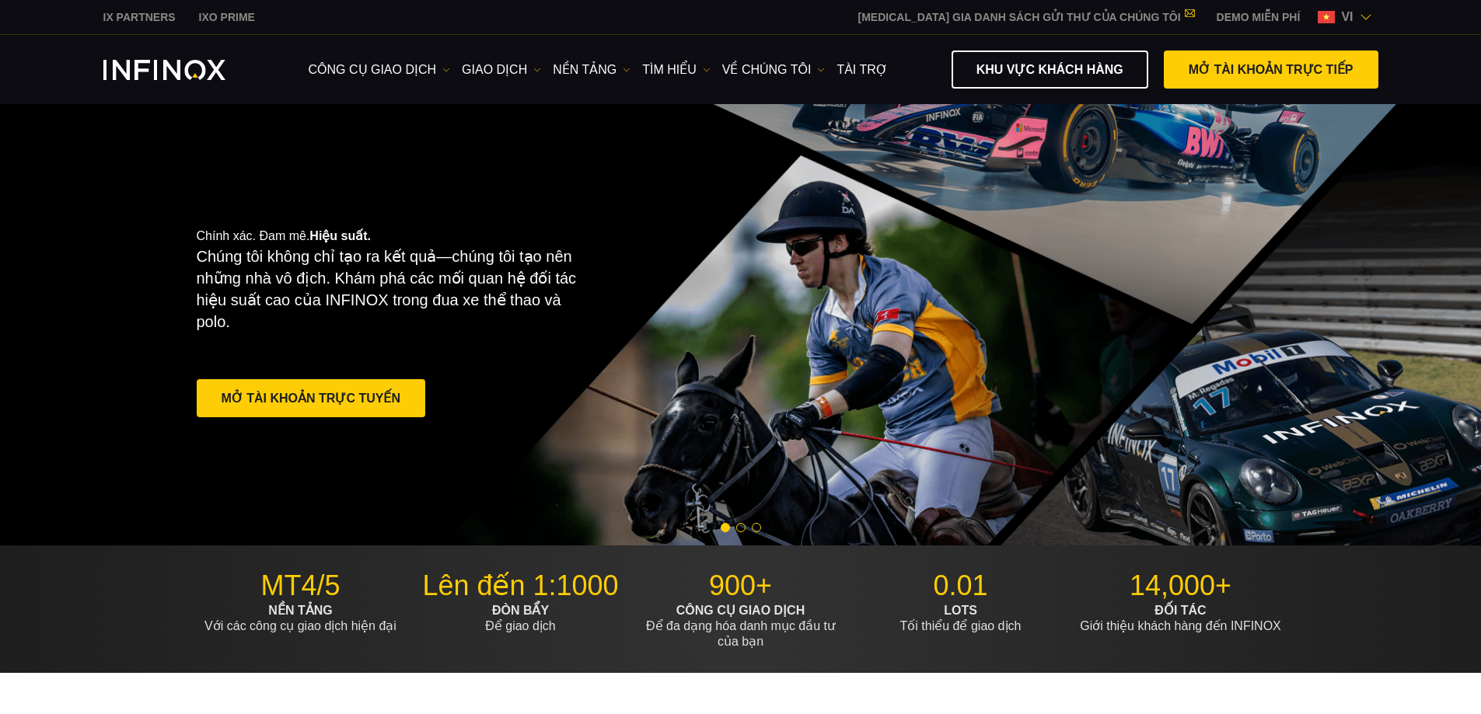 This screenshot has width=1481, height=714. What do you see at coordinates (1271, 69) in the screenshot?
I see `a: MỞ TÀI KHOẢN TRỰC TIẾP` at bounding box center [1271, 69].